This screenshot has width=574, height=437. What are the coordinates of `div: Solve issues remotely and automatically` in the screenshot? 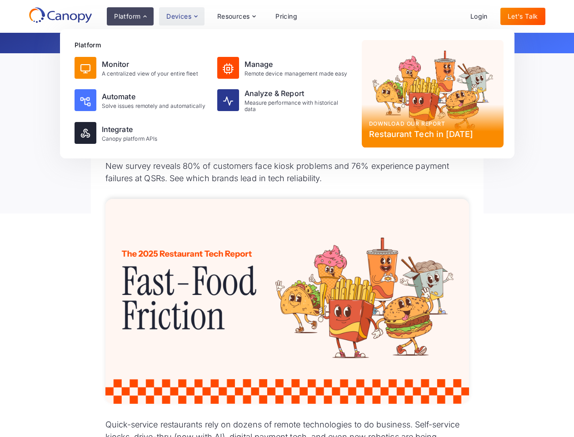 It's located at (154, 106).